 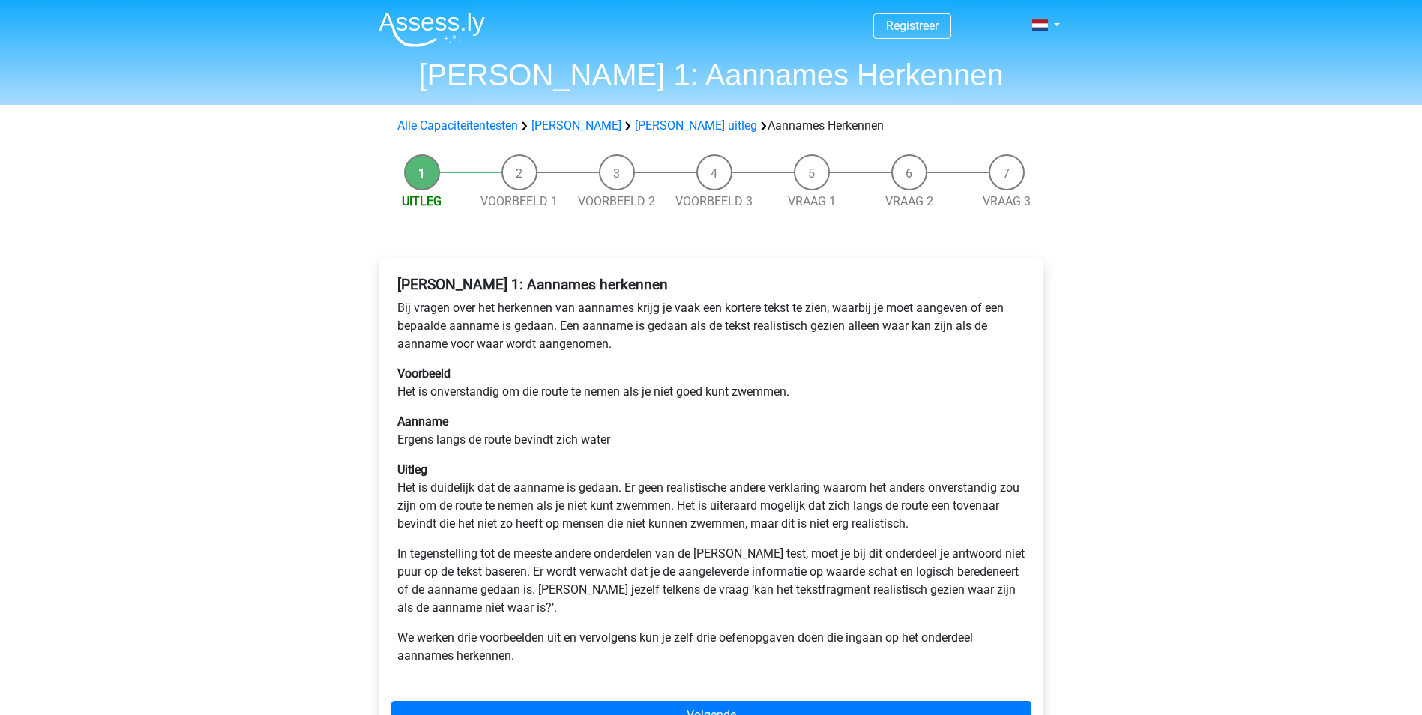 What do you see at coordinates (412, 469) in the screenshot?
I see `b: Uitleg` at bounding box center [412, 469].